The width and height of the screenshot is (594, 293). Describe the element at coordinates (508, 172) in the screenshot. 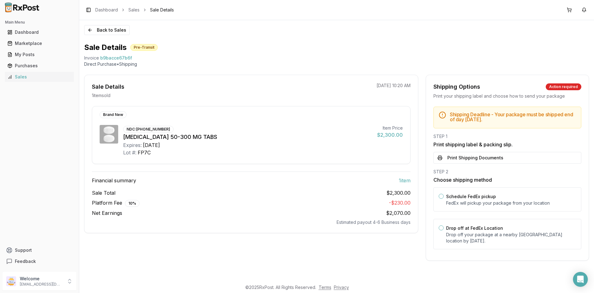

I see `div: STEP 2` at that location.